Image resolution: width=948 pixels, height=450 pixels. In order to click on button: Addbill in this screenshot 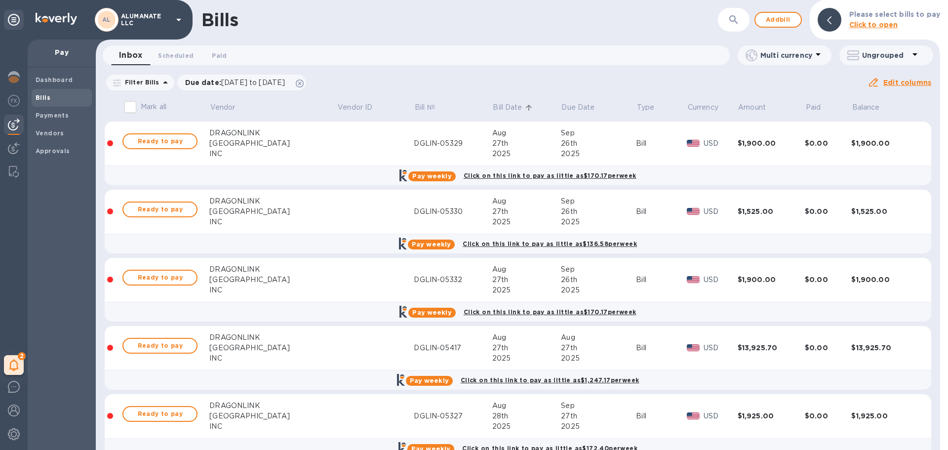, I will do `click(778, 20)`.